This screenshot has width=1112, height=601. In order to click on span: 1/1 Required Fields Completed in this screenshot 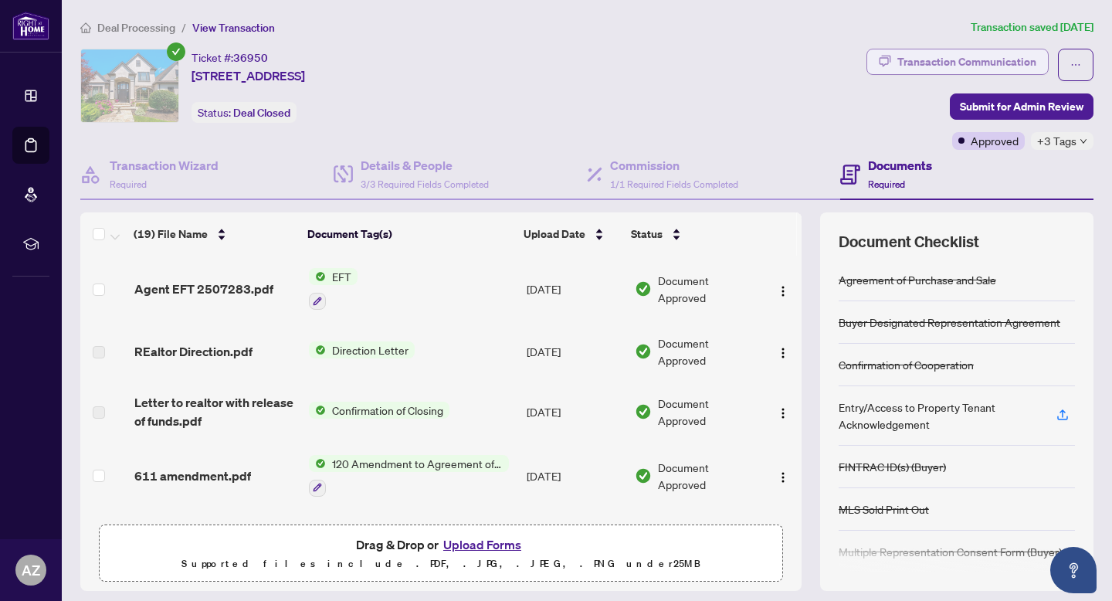, I will do `click(674, 184)`.